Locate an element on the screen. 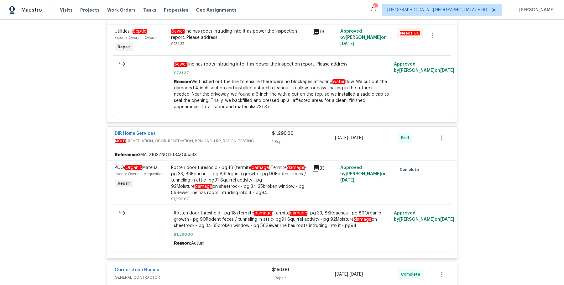 The width and height of the screenshot is (564, 285). span: Tasks is located at coordinates (150, 10).